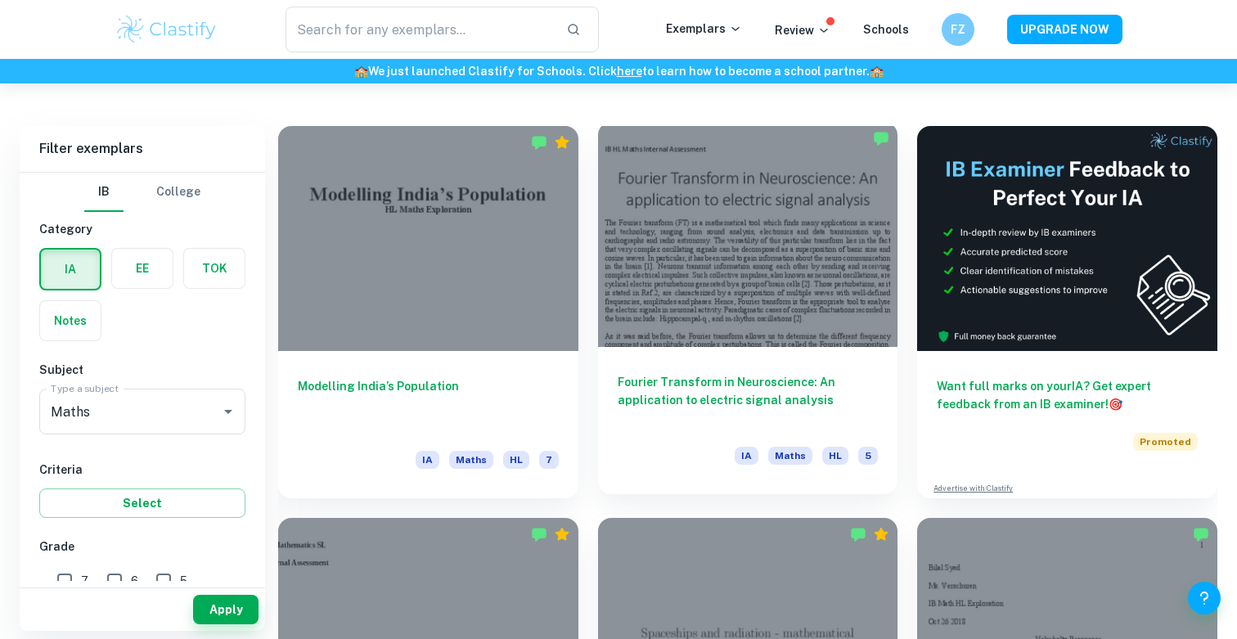 The width and height of the screenshot is (1237, 639). Describe the element at coordinates (1067, 395) in the screenshot. I see `h6: Want full marks on your IA ? Get expert feedback from an IB examiner!` at that location.